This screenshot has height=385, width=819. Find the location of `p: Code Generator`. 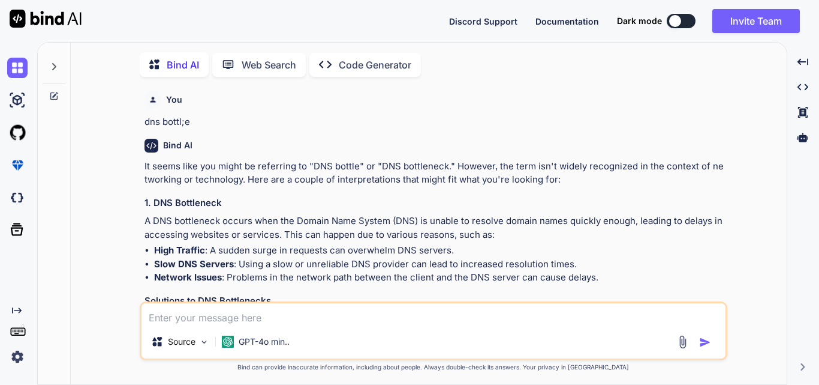

p: Code Generator is located at coordinates (375, 65).